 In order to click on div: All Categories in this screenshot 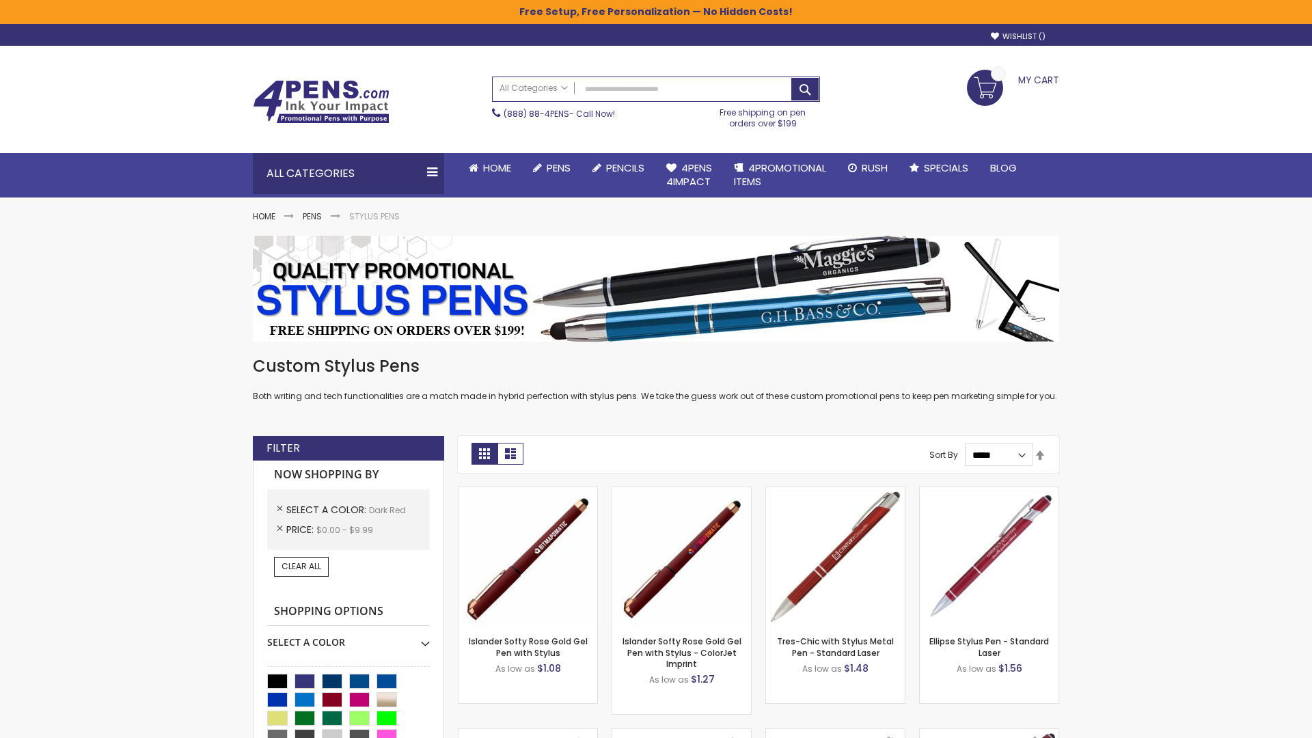, I will do `click(349, 174)`.